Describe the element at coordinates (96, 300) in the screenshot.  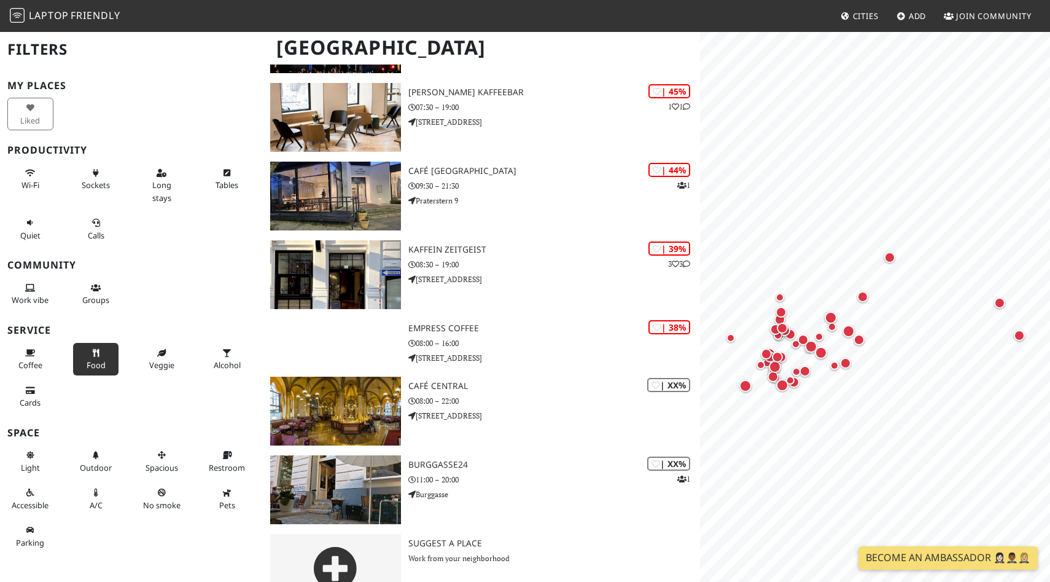
I see `span: Group tables` at that location.